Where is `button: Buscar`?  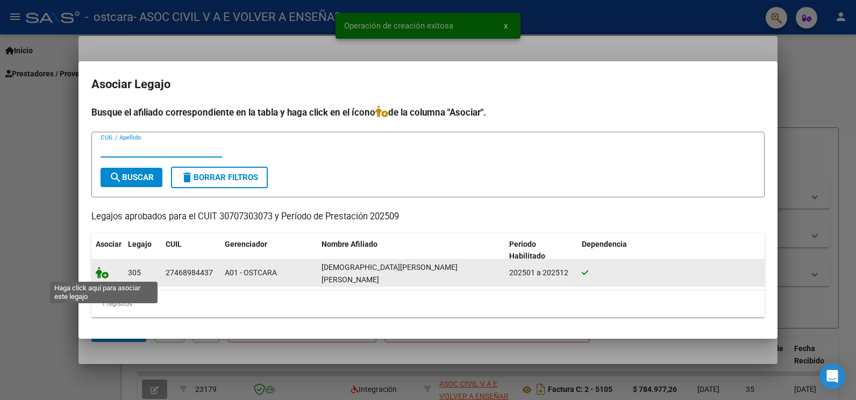
button: Buscar is located at coordinates (131, 178).